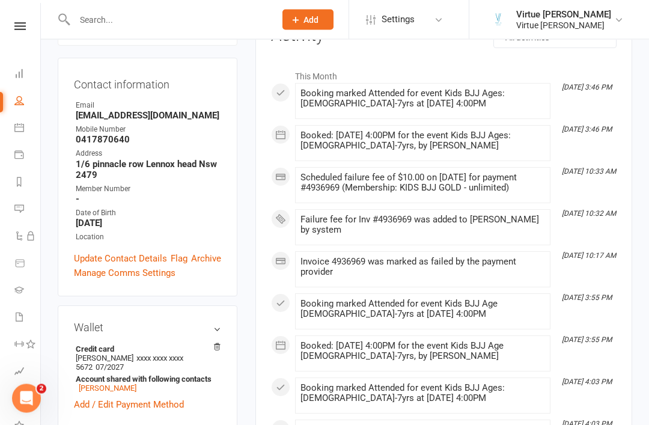 The height and width of the screenshot is (425, 649). I want to click on a: Calendar, so click(28, 129).